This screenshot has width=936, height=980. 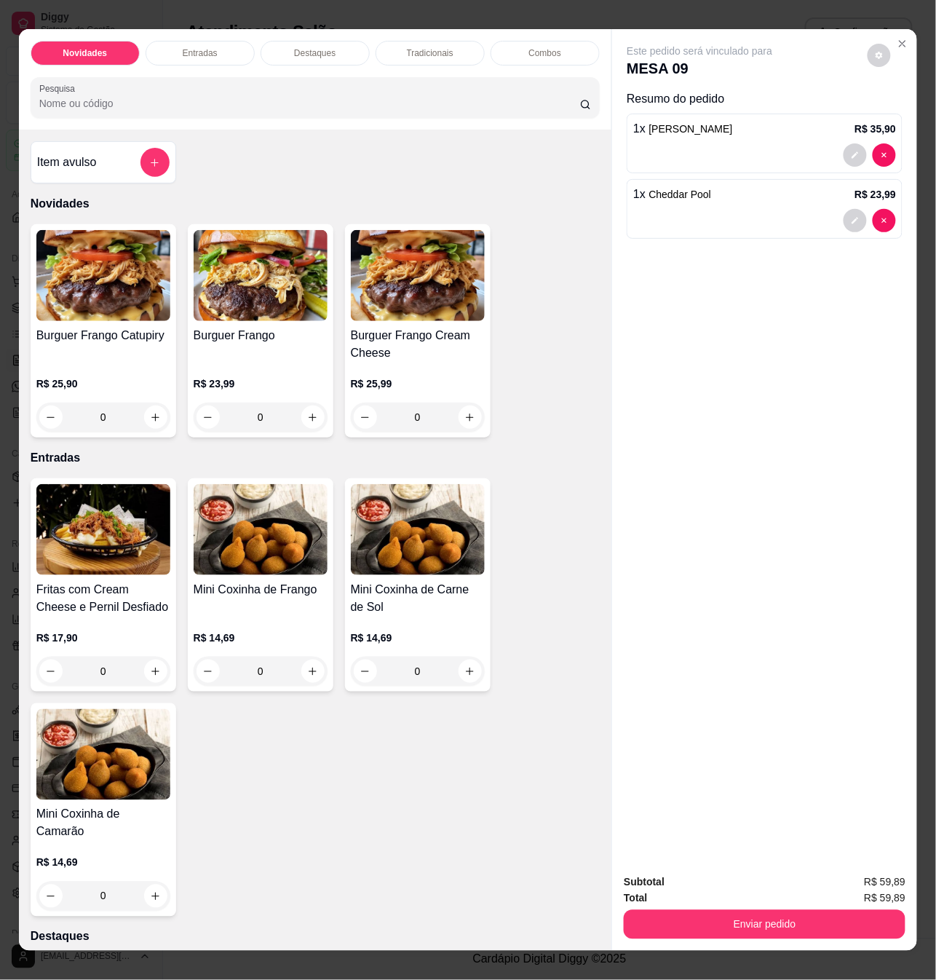 What do you see at coordinates (765, 925) in the screenshot?
I see `button: Enviar pedido` at bounding box center [765, 925].